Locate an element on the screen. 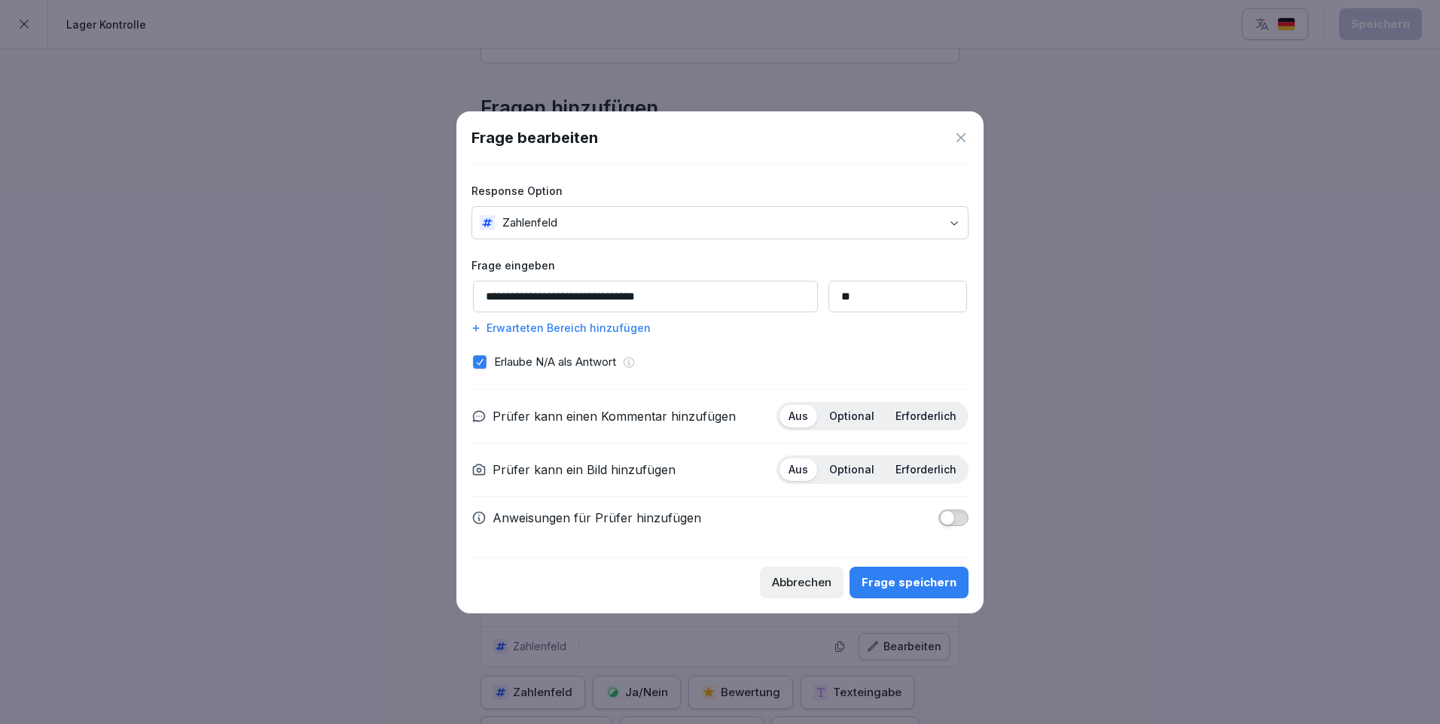  button: Frage speichern is located at coordinates (909, 583).